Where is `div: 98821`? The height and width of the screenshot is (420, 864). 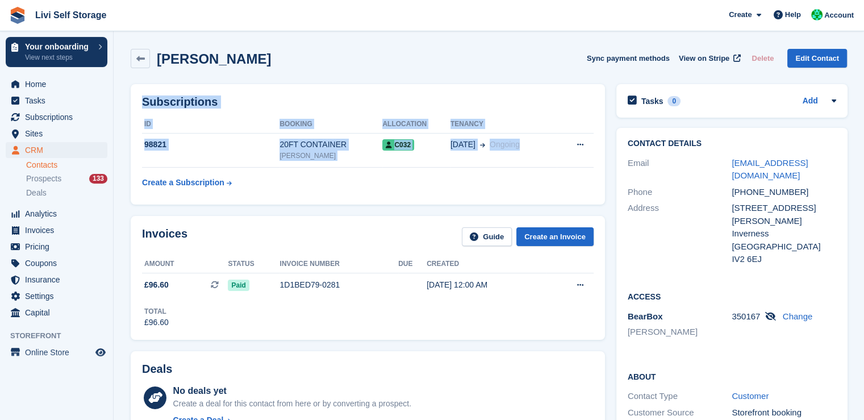
div: 98821 is located at coordinates (211, 144).